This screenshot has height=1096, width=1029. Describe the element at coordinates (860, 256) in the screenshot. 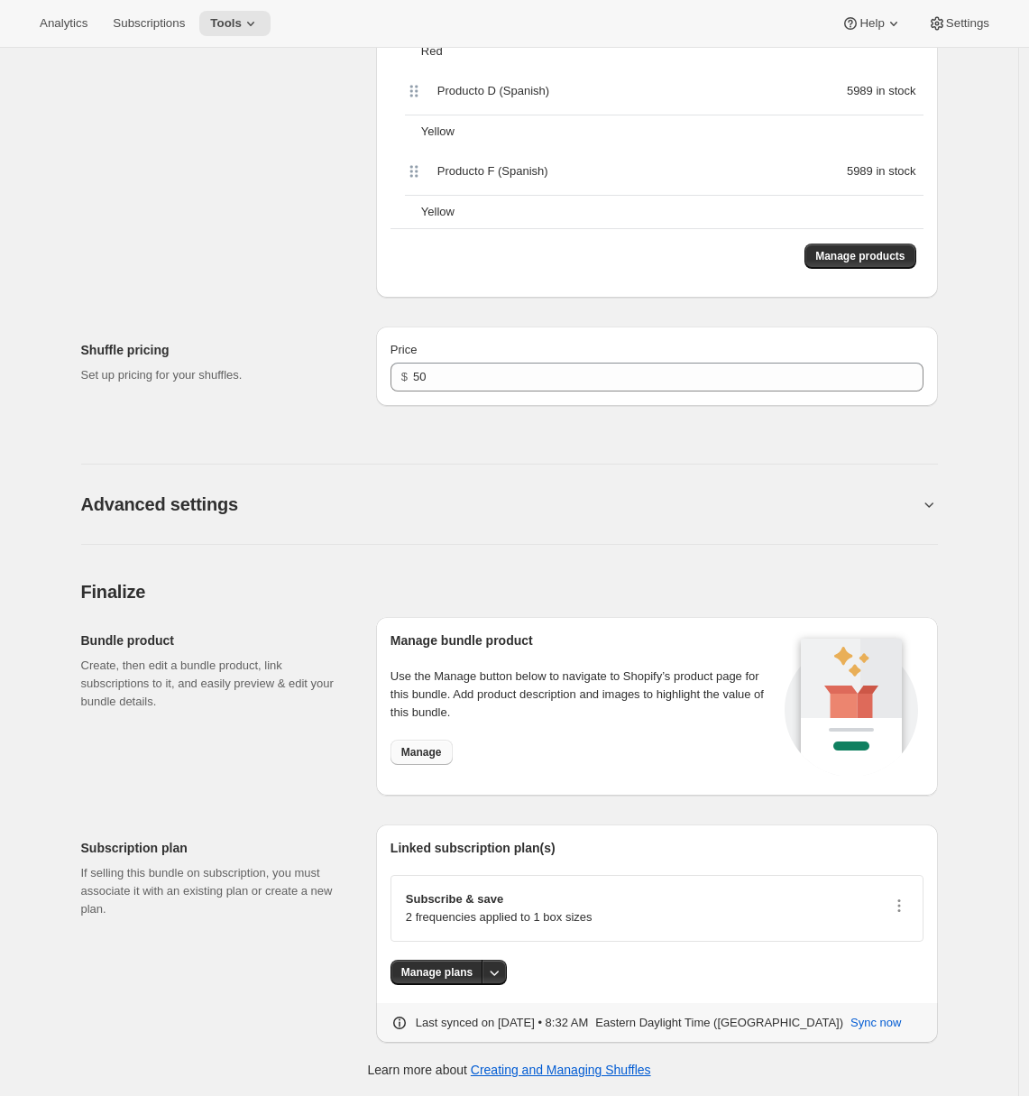

I see `button: Manage products` at that location.